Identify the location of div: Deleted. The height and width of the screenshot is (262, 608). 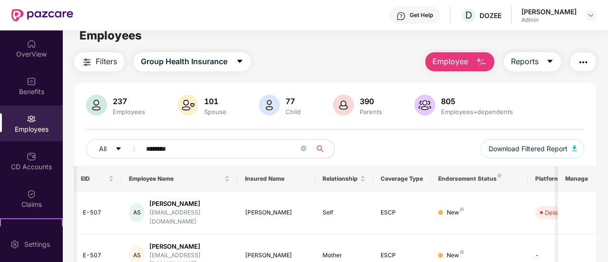
(556, 213).